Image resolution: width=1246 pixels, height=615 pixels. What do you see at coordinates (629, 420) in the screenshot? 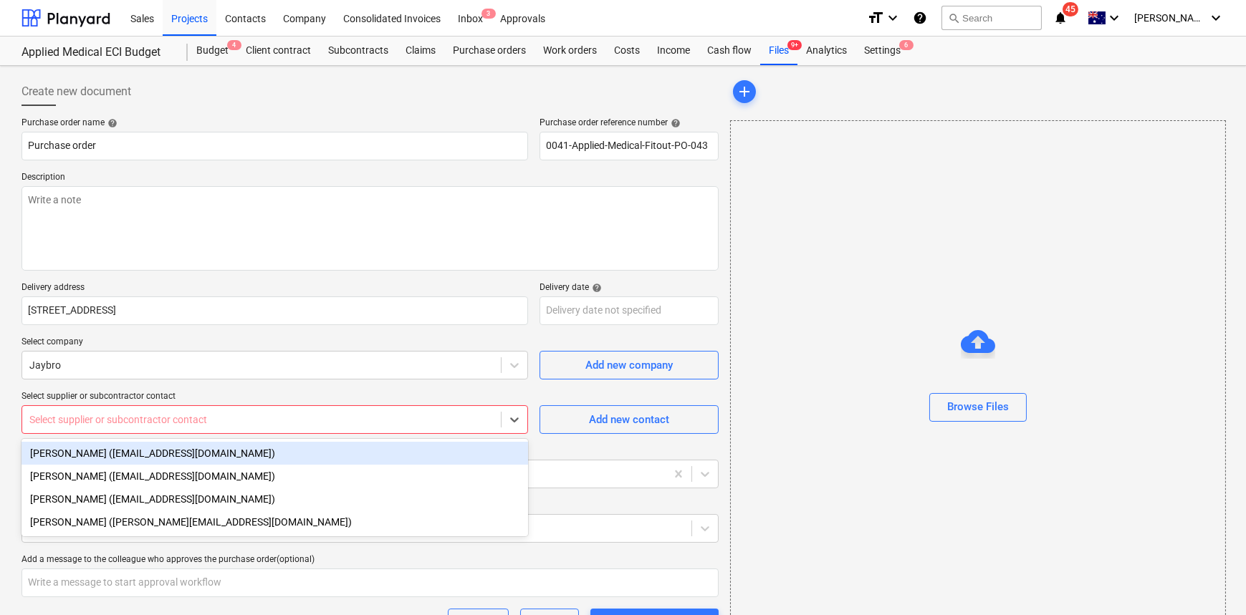
I see `div: Add new contact` at bounding box center [629, 420].